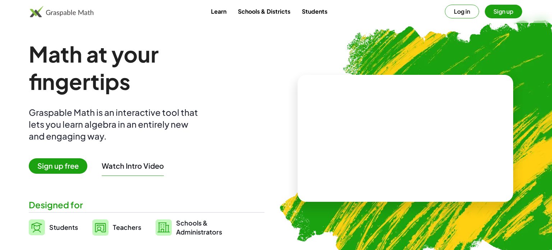 Image resolution: width=552 pixels, height=250 pixels. I want to click on button: Log in, so click(462, 12).